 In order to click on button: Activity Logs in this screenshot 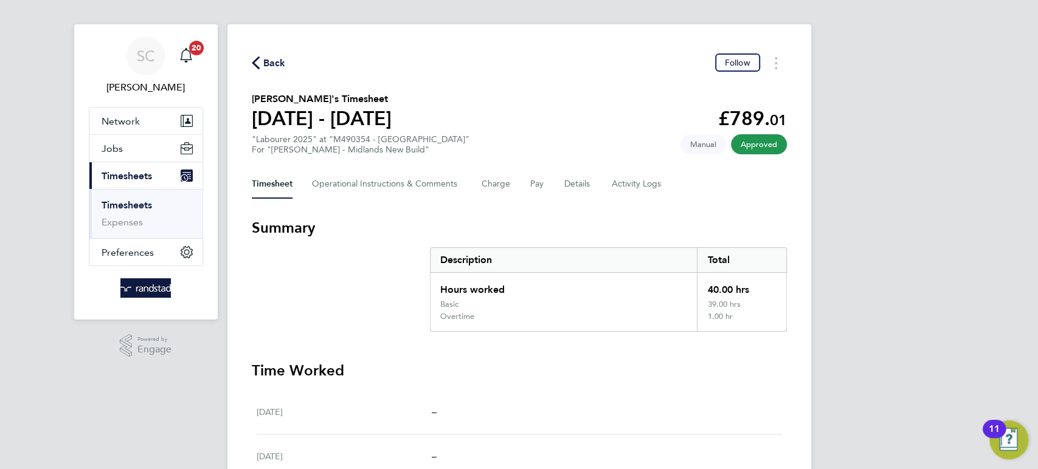, I will do `click(637, 184)`.